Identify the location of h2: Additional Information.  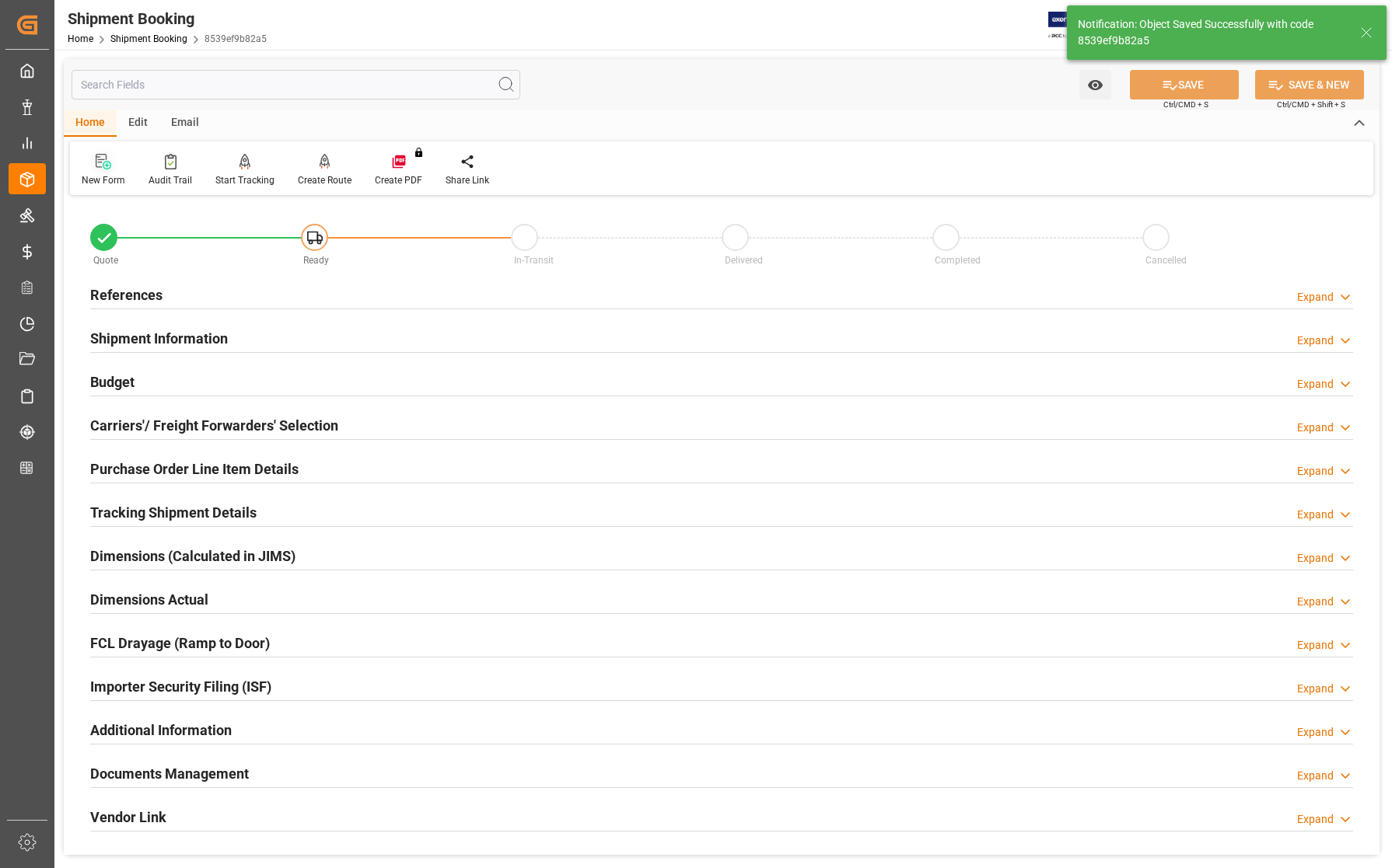
(161, 730).